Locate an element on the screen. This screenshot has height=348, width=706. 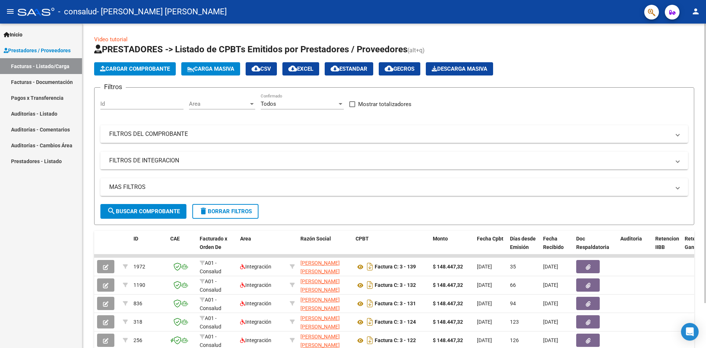
span: Inicio is located at coordinates (13, 35).